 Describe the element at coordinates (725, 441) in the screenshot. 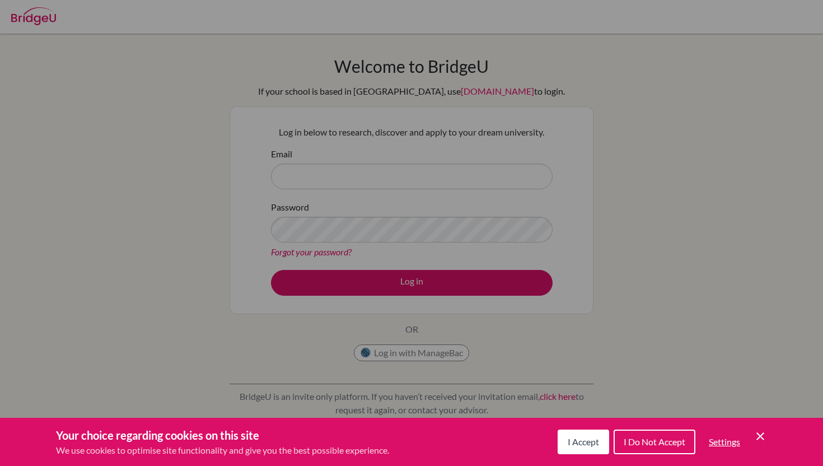

I see `span: Settings` at that location.